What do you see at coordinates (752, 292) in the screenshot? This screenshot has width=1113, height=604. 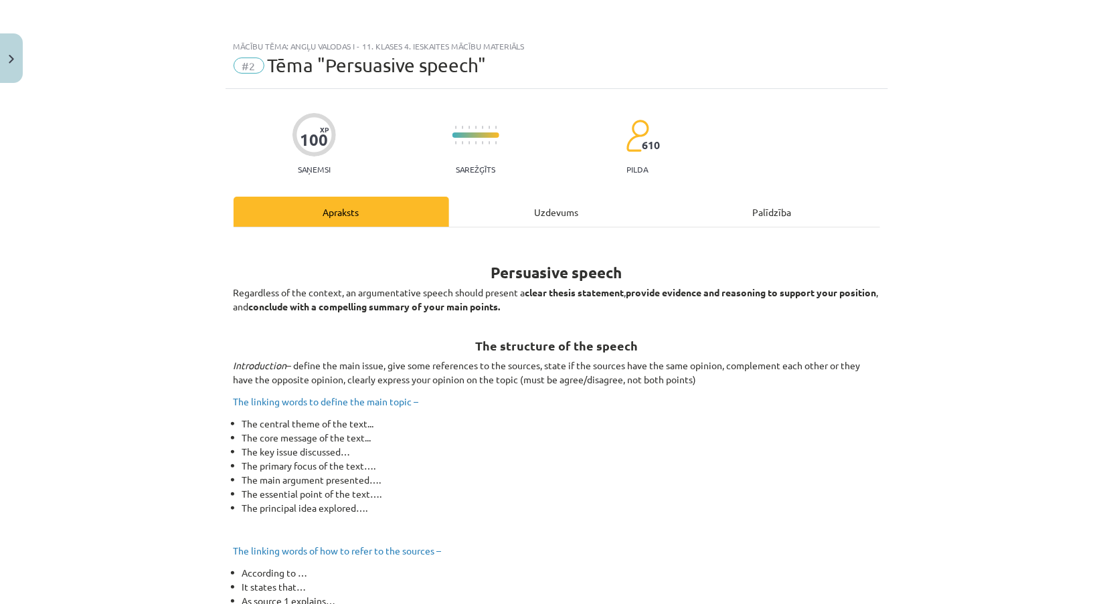 I see `b: provide evidence and reasoning to support your position` at bounding box center [752, 292].